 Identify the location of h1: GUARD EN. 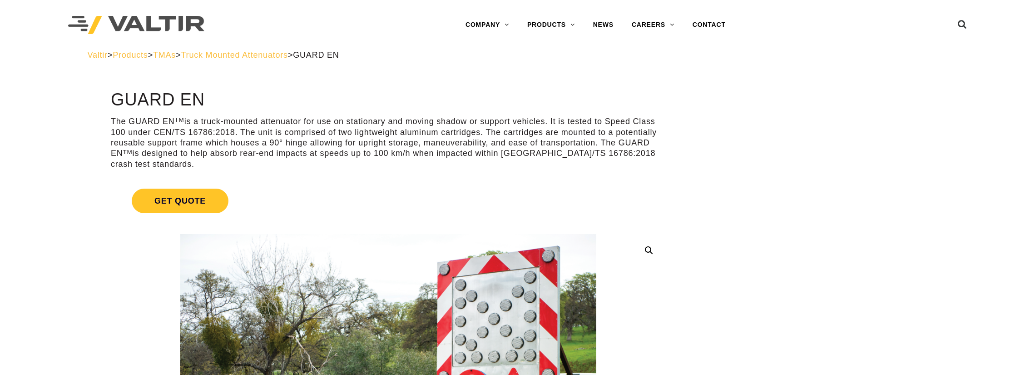
(388, 100).